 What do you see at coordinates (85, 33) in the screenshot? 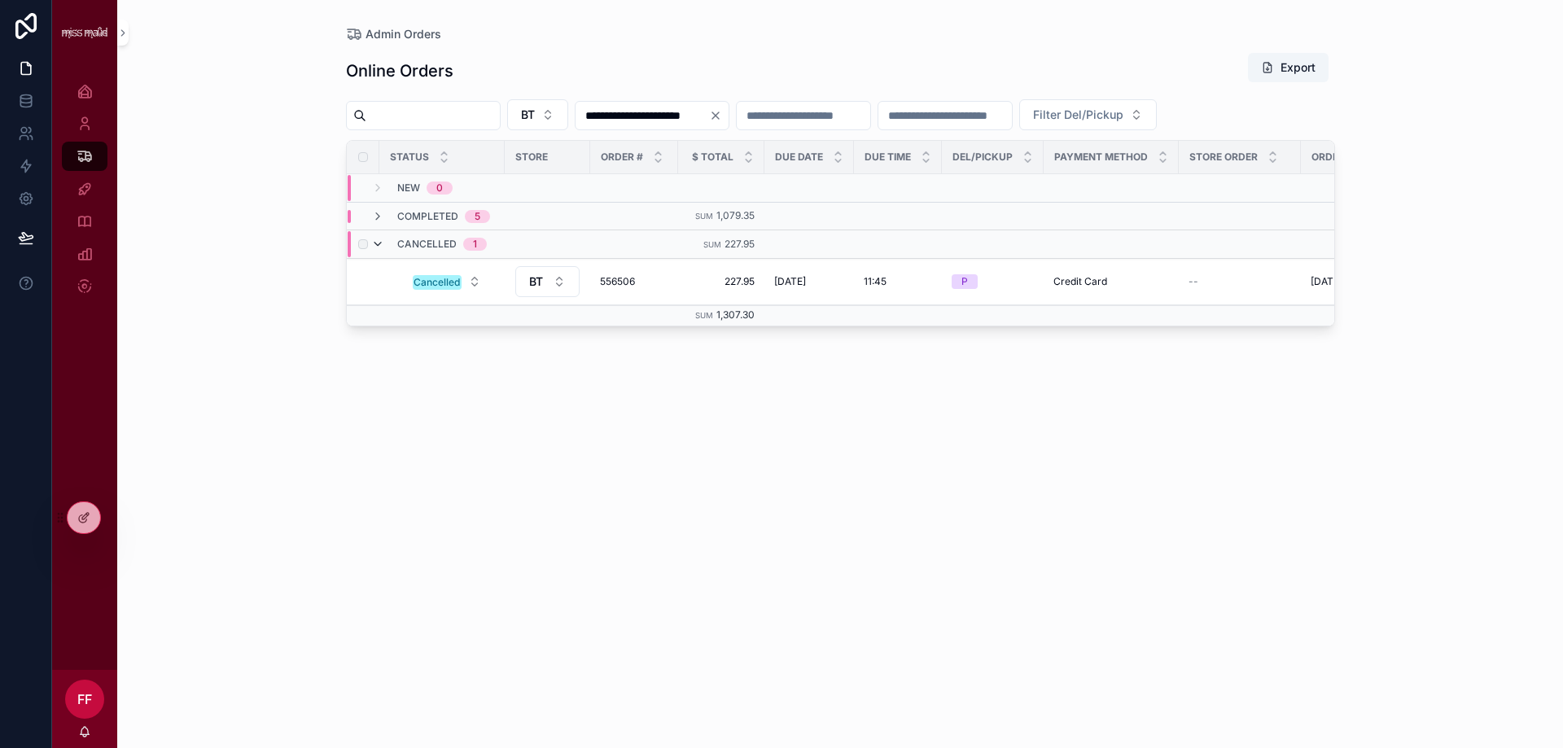
I see `img: App logo` at bounding box center [85, 33].